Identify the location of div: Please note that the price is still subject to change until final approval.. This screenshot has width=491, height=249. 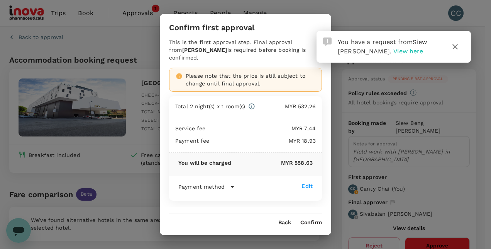
(251, 80).